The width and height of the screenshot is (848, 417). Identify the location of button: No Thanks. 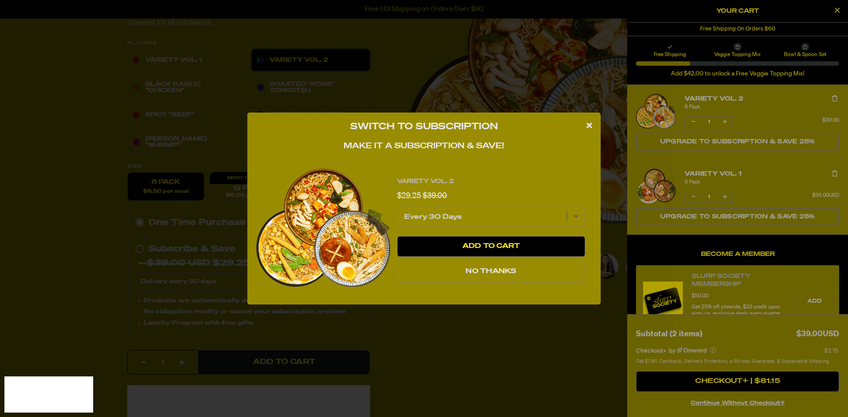
(491, 272).